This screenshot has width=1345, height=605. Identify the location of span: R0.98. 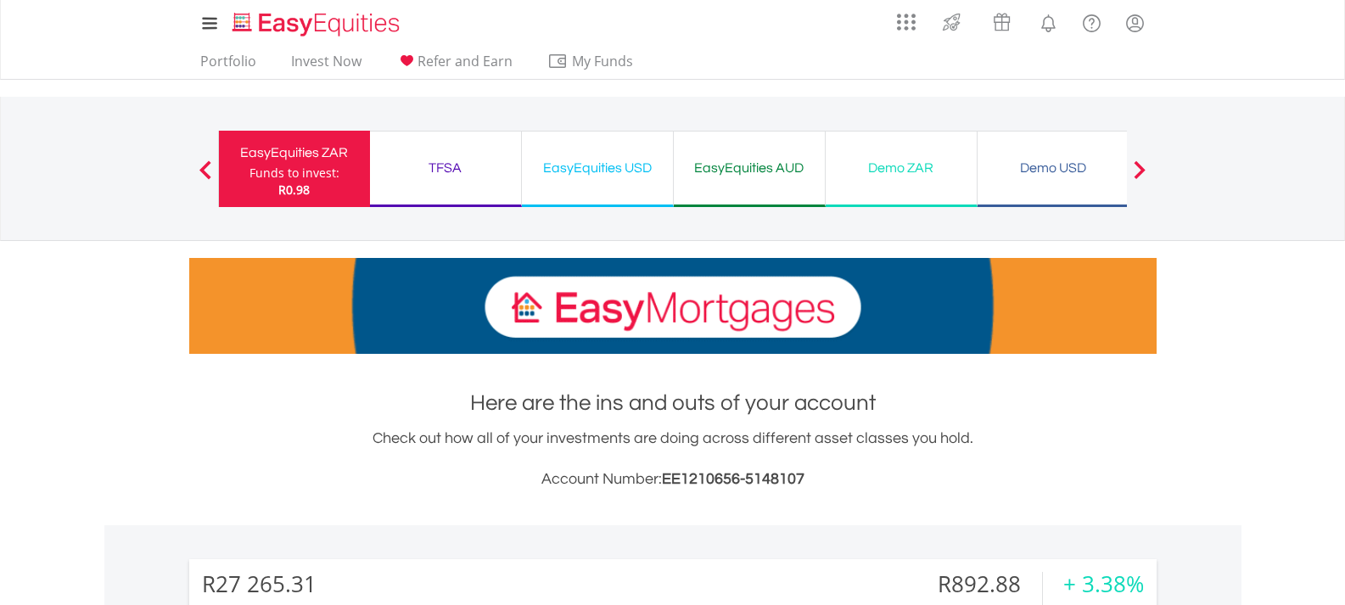
(294, 189).